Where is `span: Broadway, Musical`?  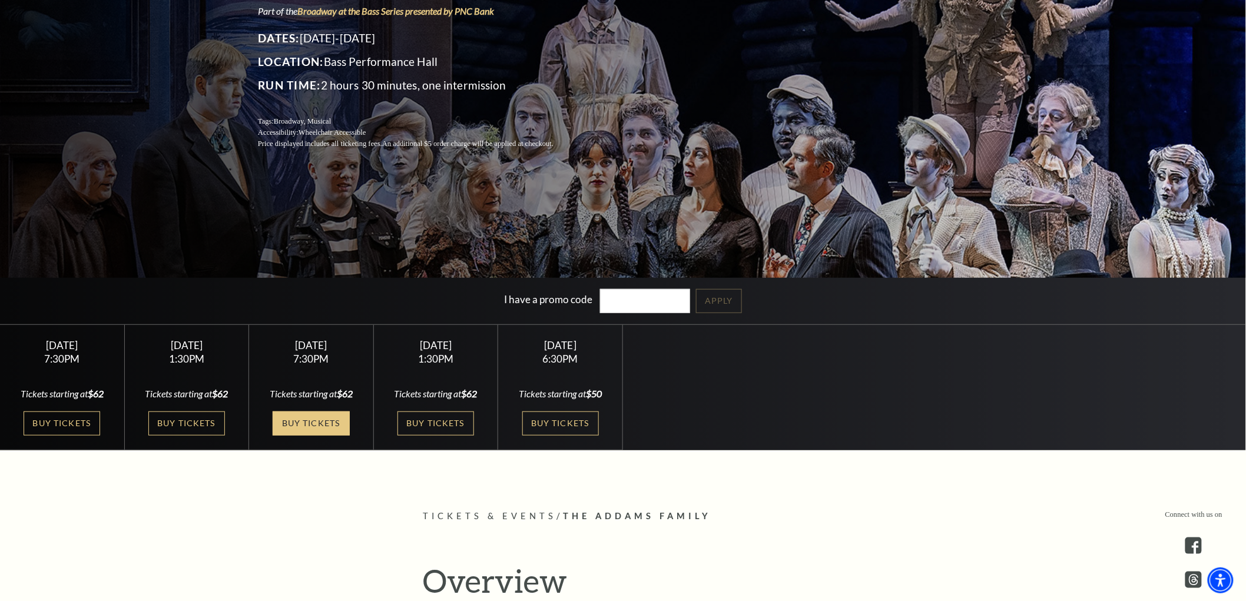
span: Broadway, Musical is located at coordinates (302, 121).